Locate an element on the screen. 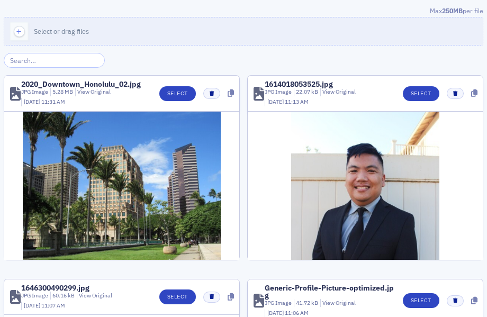  div: 41.72 kB is located at coordinates (306, 303).